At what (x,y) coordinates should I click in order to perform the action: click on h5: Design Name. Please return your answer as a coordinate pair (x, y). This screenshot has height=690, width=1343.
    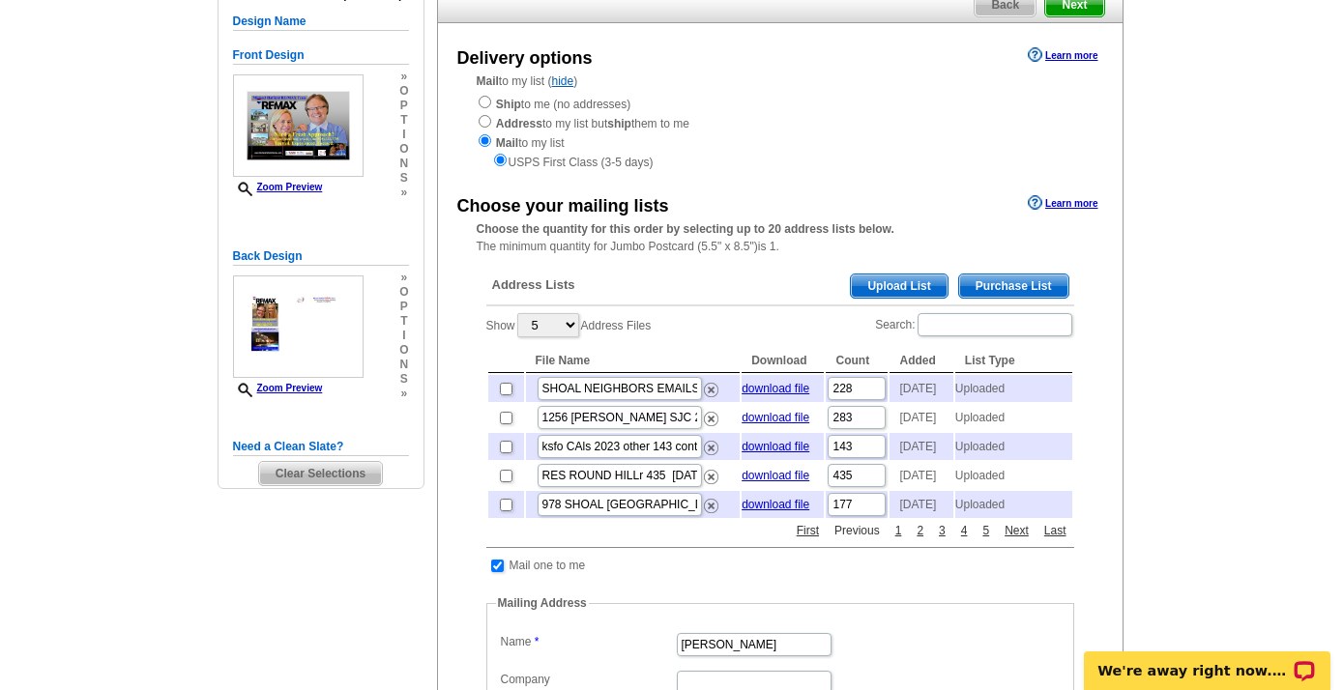
    Looking at the image, I should click on (321, 21).